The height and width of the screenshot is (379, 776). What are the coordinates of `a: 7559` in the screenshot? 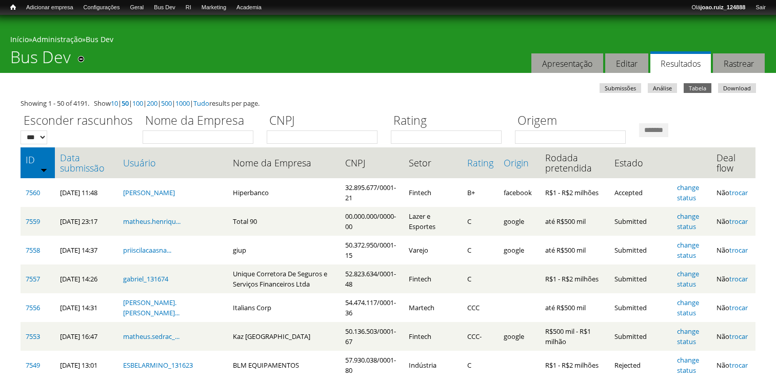 It's located at (33, 221).